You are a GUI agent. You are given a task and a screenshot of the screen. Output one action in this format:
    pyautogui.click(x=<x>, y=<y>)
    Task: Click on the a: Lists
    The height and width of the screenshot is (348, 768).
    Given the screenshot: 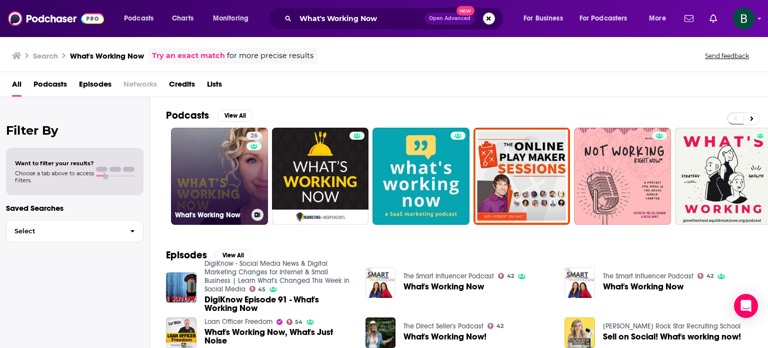 What is the action you would take?
    pyautogui.click(x=215, y=86)
    